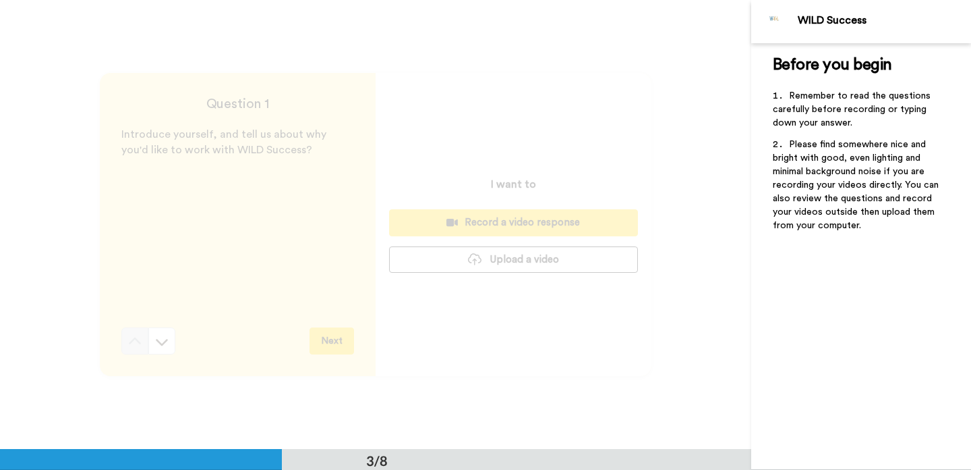  I want to click on div: 3/8, so click(377, 460).